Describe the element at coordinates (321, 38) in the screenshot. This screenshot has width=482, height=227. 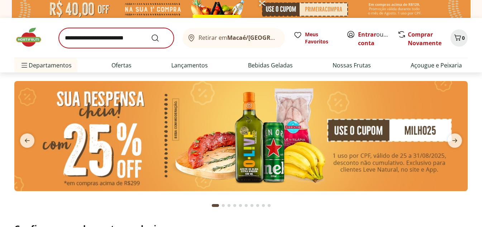
I see `span: Meus Favoritos` at that location.